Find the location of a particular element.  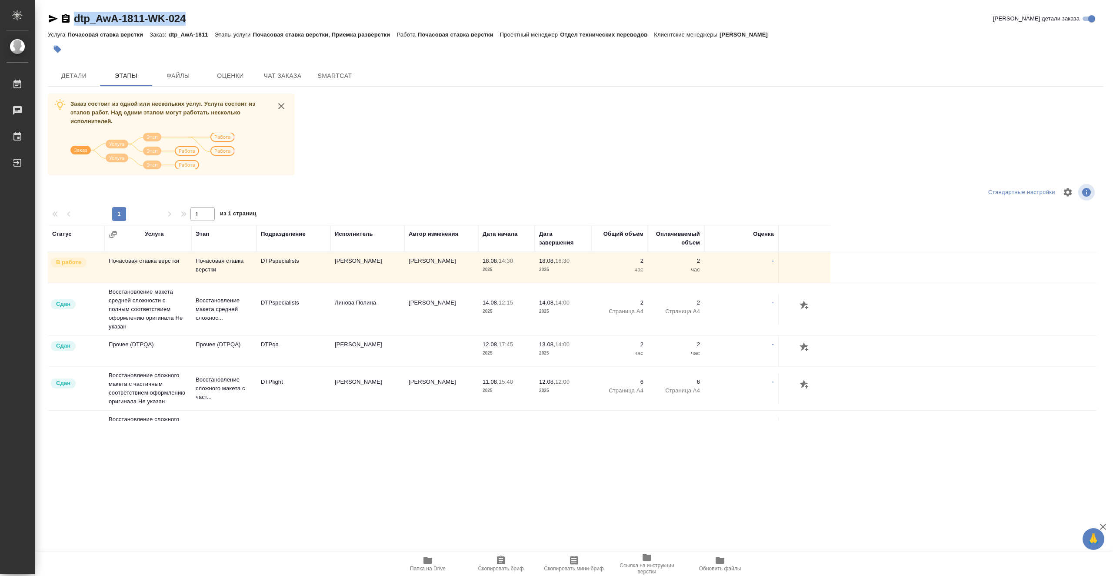

span: Посмотреть информацию is located at coordinates (1088, 192).